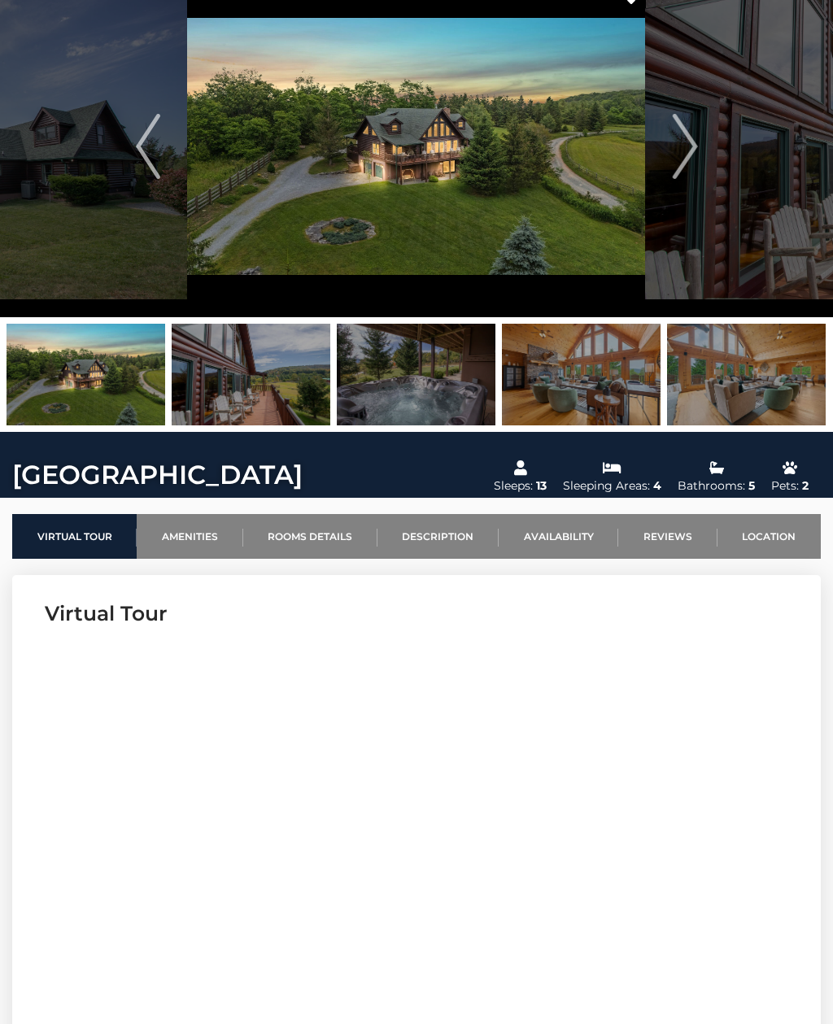 This screenshot has width=833, height=1024. Describe the element at coordinates (310, 537) in the screenshot. I see `a: Rooms Details` at that location.